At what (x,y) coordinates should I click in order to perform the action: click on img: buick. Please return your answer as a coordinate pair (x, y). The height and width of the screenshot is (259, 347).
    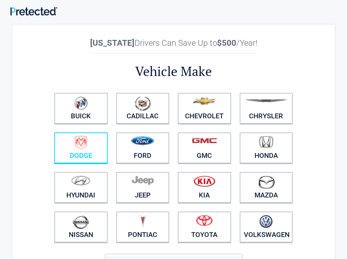
    Looking at the image, I should click on (81, 103).